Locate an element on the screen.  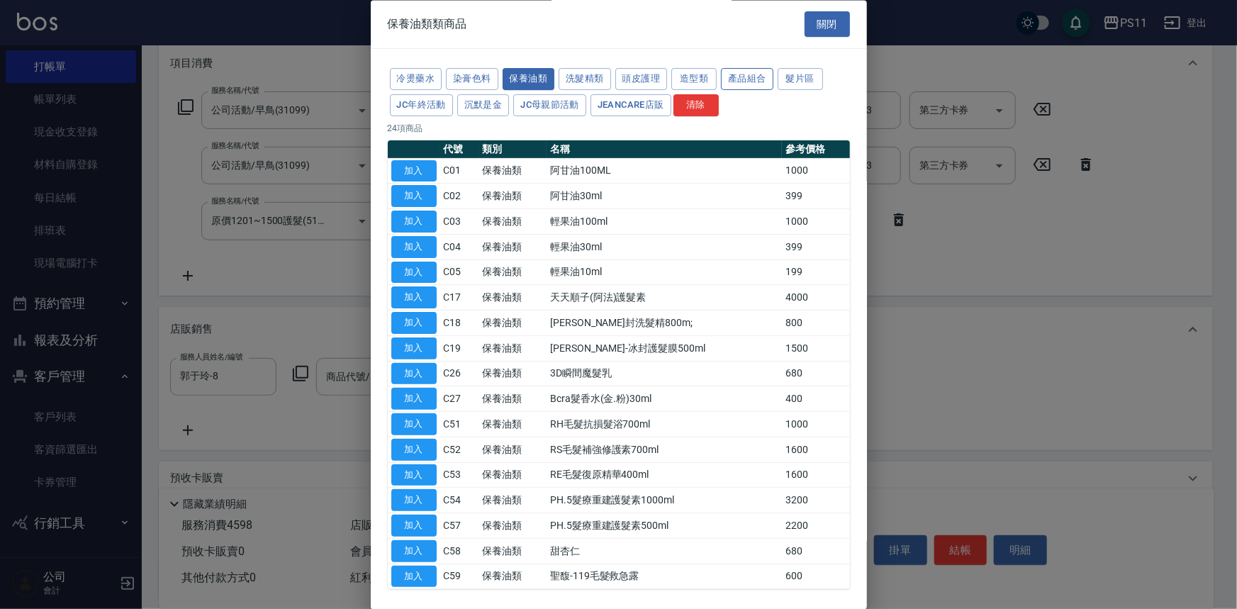
button: JC年終活動 is located at coordinates (421, 105).